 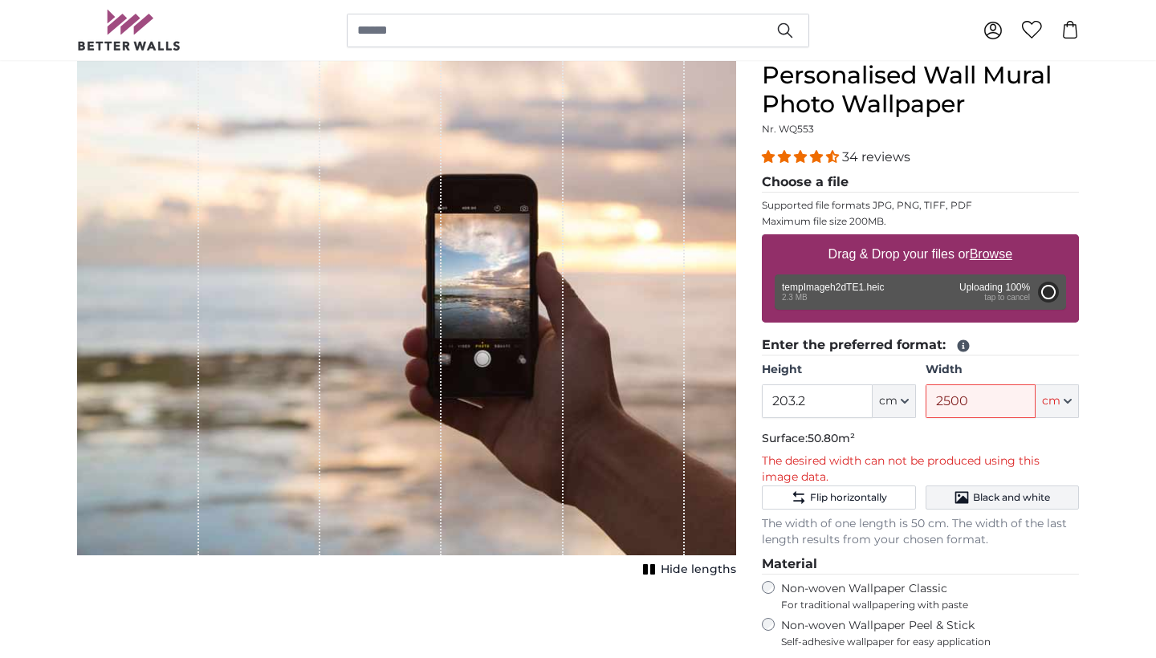 What do you see at coordinates (687, 570) in the screenshot?
I see `button: Hide lengths` at bounding box center [687, 570].